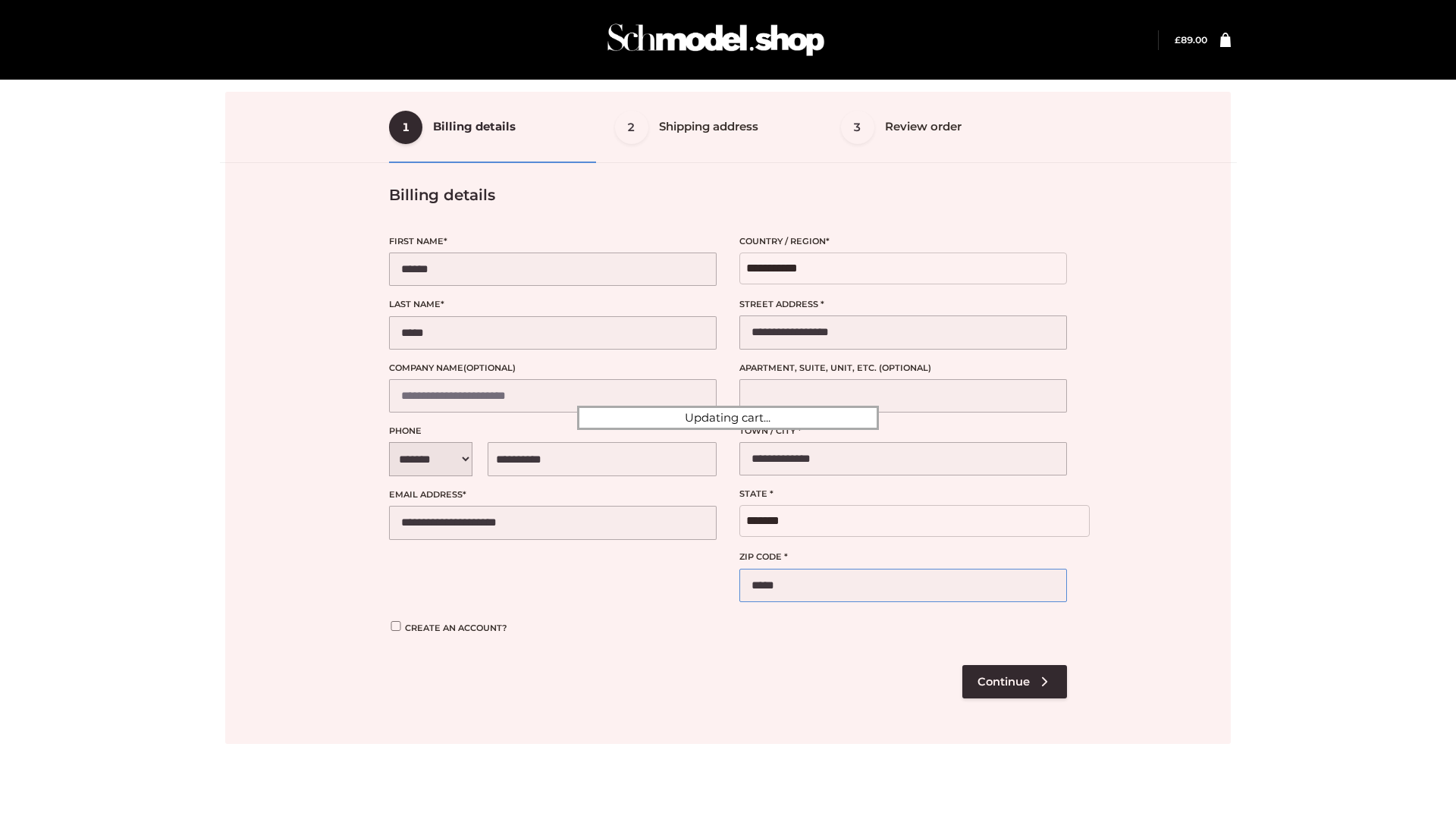  Describe the element at coordinates (716, 39) in the screenshot. I see `a: Schmodel Admin 964` at that location.